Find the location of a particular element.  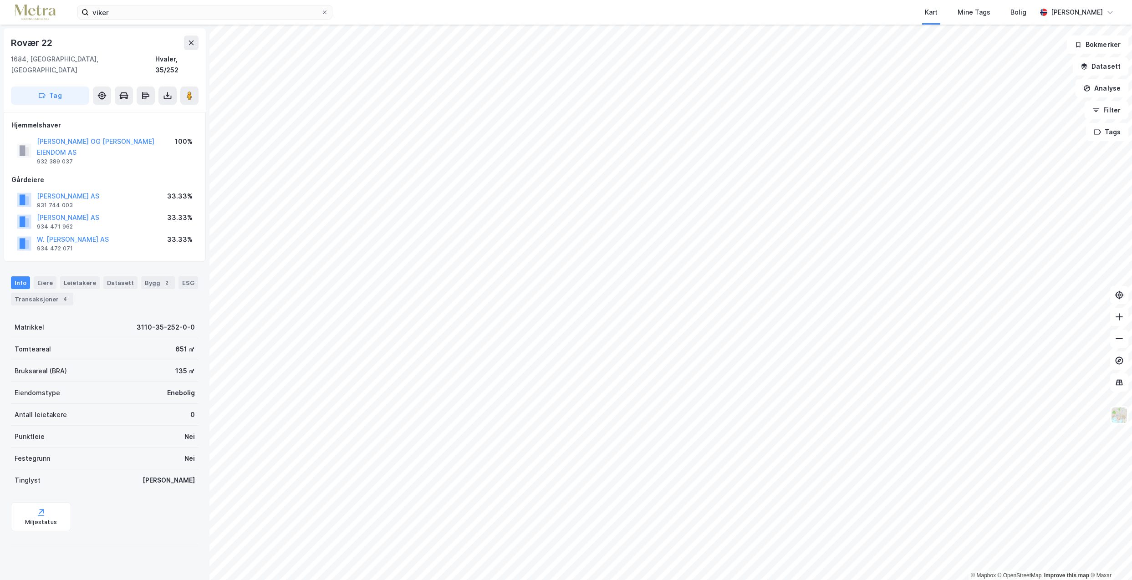

input: Søk på adresse, matrikkel, gårdeiere, leietakere eller personer is located at coordinates (205, 12).